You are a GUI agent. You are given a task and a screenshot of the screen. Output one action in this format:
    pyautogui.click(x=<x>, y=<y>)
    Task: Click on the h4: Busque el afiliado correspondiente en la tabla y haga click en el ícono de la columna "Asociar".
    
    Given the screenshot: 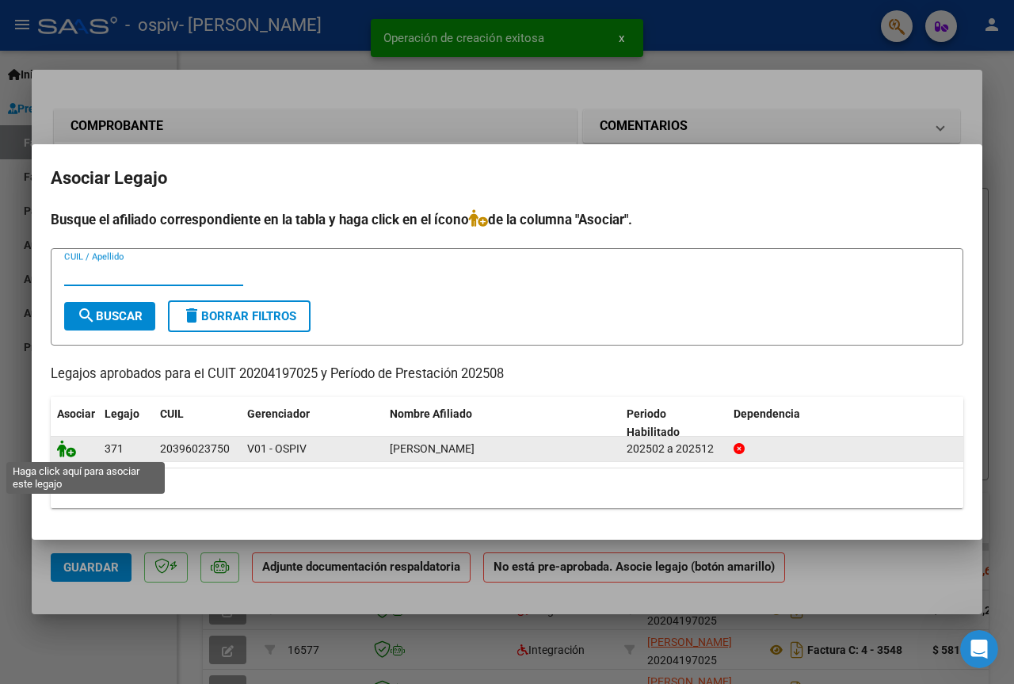 What is the action you would take?
    pyautogui.click(x=507, y=219)
    